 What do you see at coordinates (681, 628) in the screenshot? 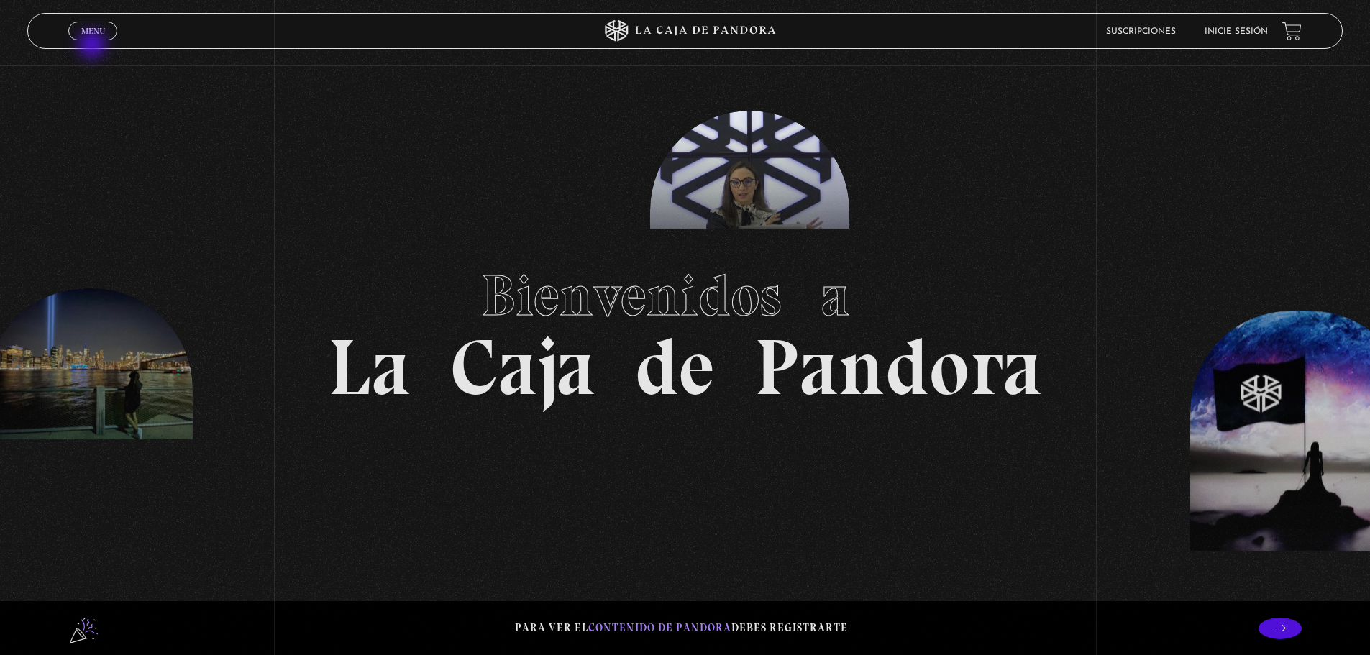
I see `p: Para ver el debes registrarte` at bounding box center [681, 628].